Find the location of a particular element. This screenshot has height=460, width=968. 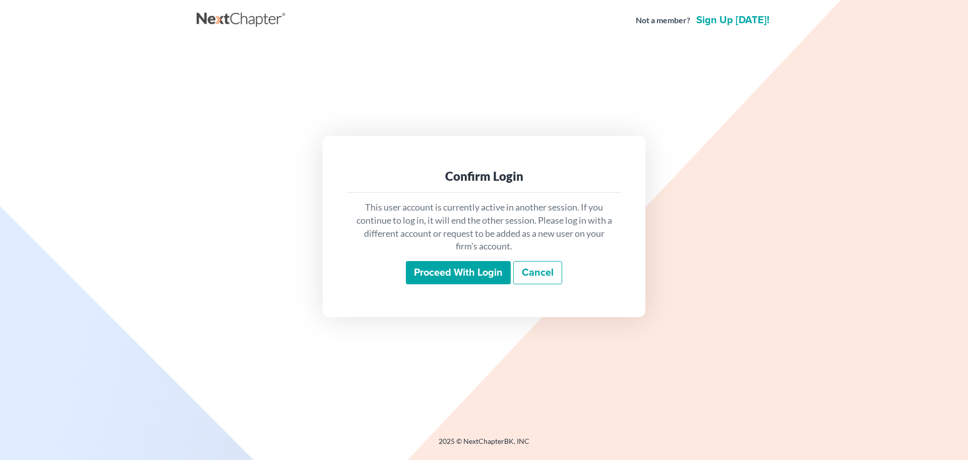

input: Proceed with login is located at coordinates (459, 272).